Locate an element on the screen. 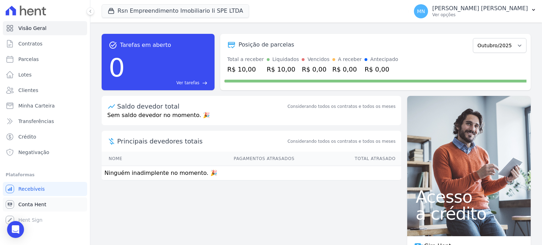  a: Parcelas is located at coordinates (45, 59).